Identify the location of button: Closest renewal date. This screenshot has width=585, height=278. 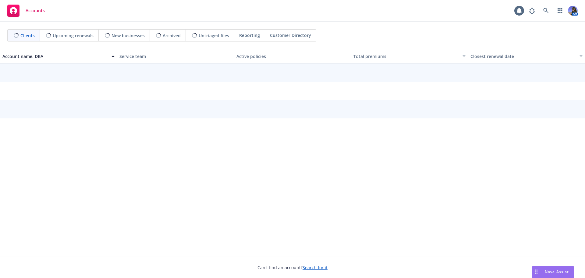
(527, 56).